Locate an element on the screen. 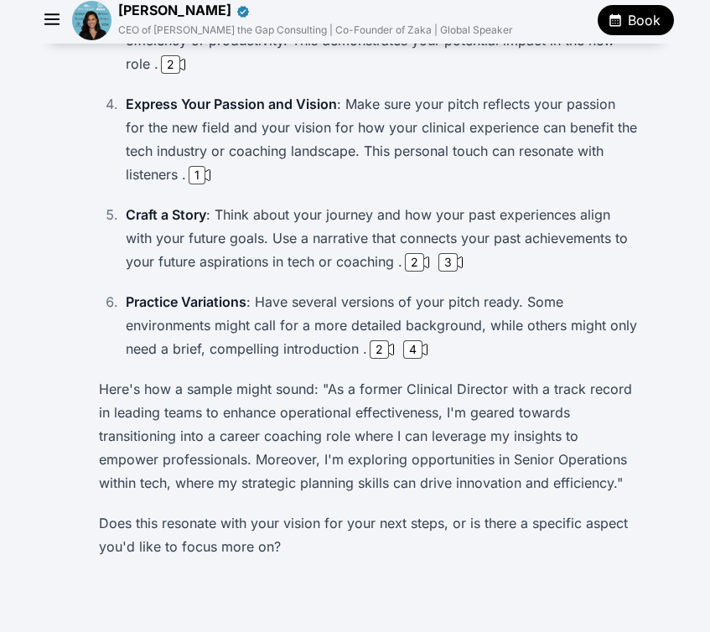 The width and height of the screenshot is (710, 632). button: Expand is located at coordinates (53, 20).